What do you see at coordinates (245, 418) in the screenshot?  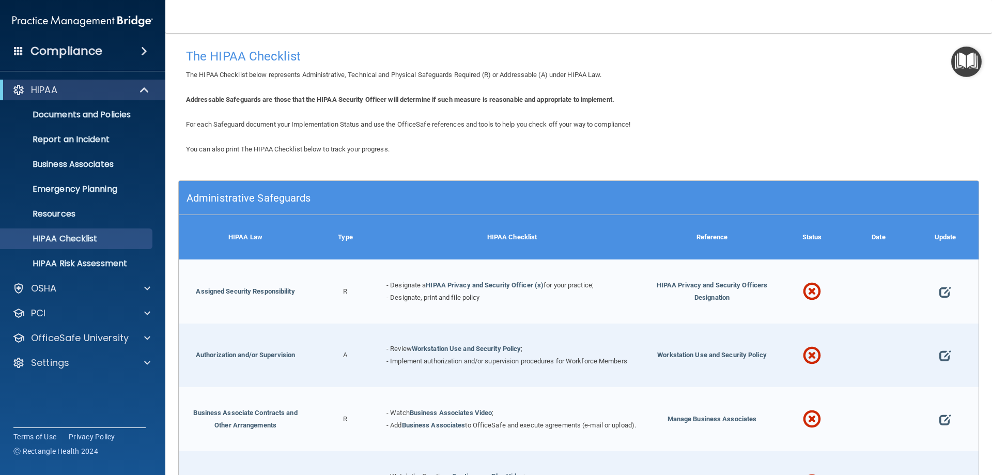 I see `a: Business Associate Contracts and Other Arrangements` at bounding box center [245, 418].